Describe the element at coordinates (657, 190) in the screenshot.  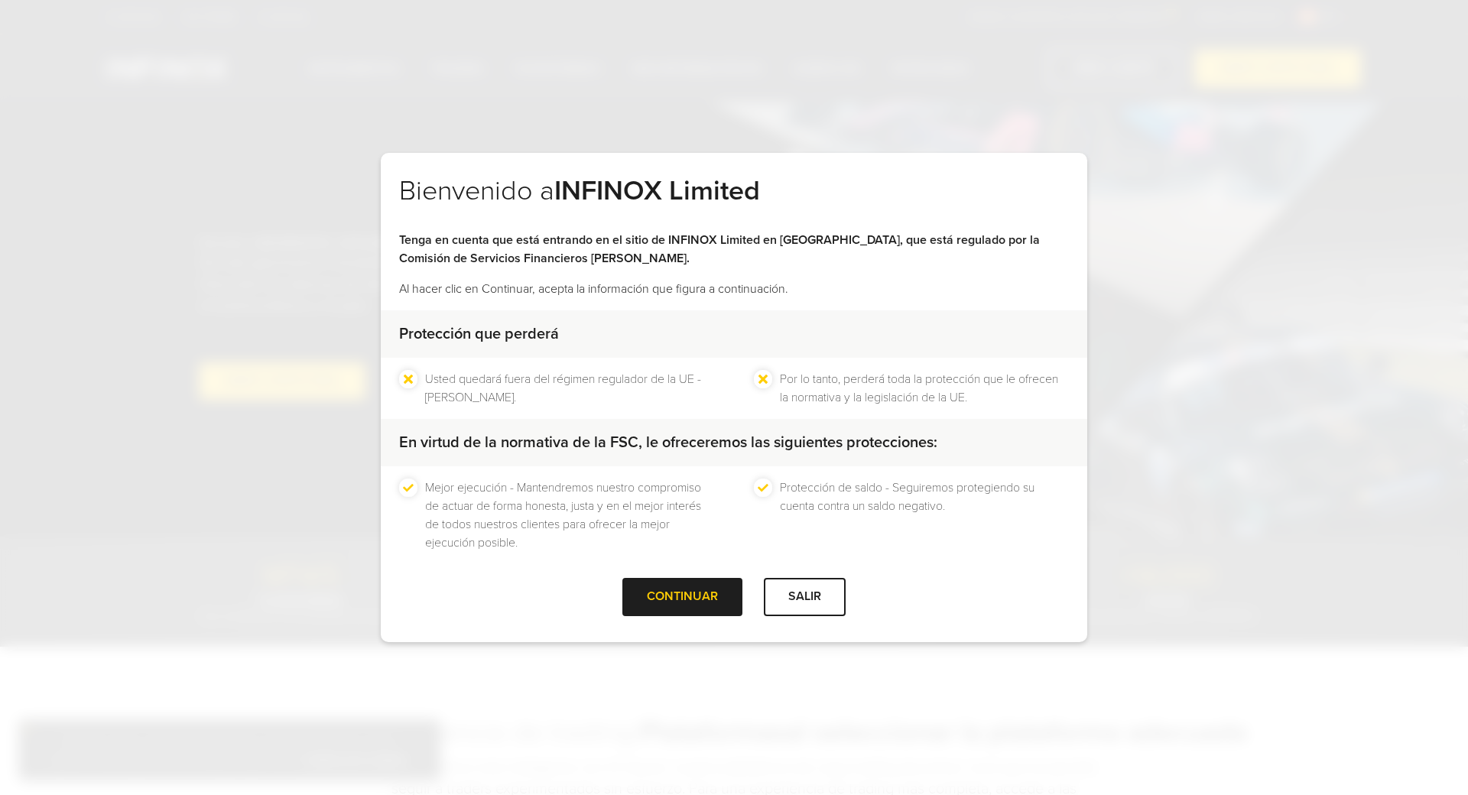
I see `strong: INFINOX Limited` at that location.